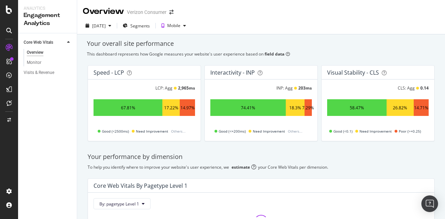  I want to click on a: Core Web Vitals, so click(44, 42).